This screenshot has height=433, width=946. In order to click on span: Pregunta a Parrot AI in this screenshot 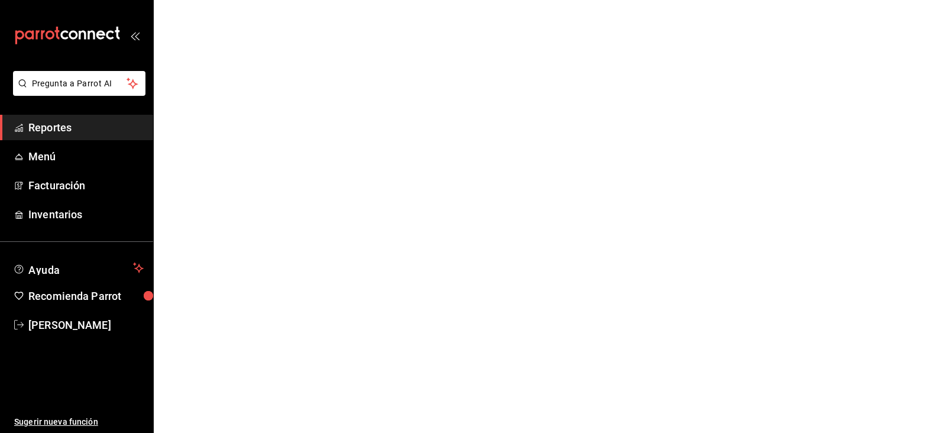, I will do `click(79, 83)`.